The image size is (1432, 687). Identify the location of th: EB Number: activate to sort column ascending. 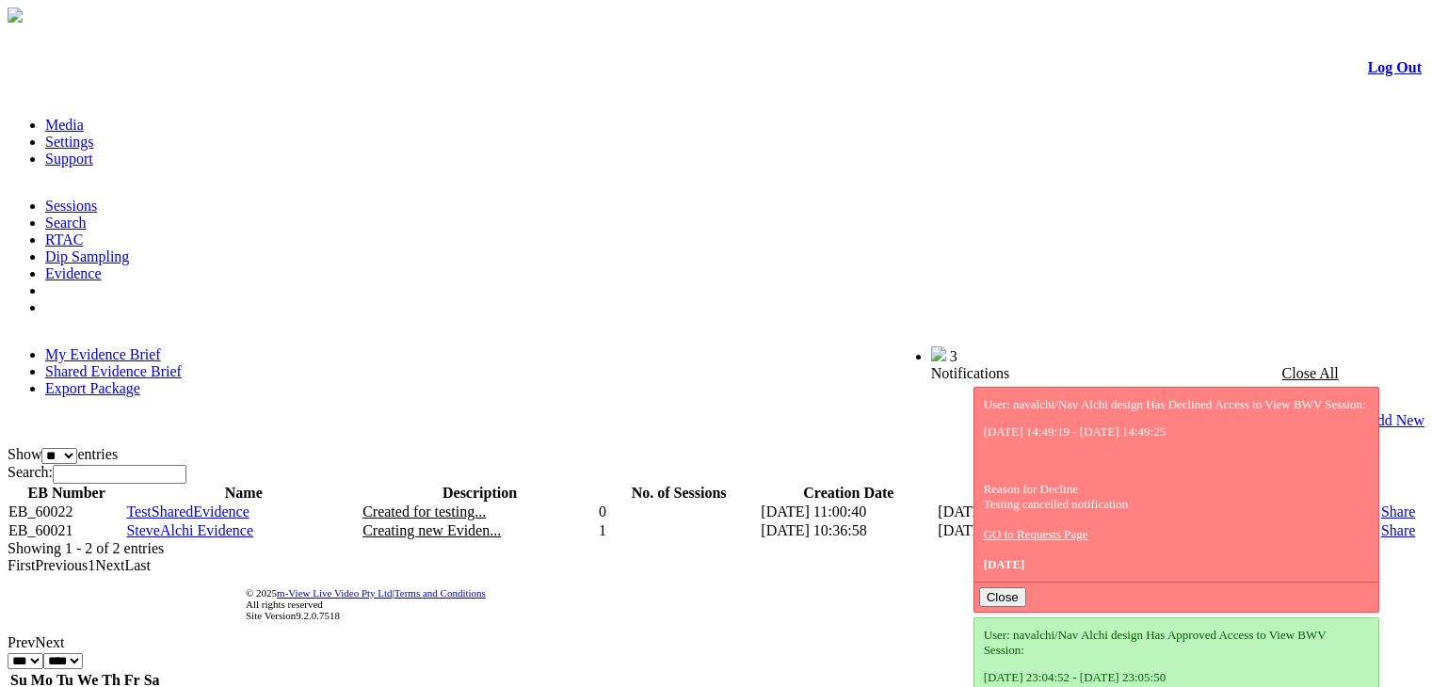
(66, 493).